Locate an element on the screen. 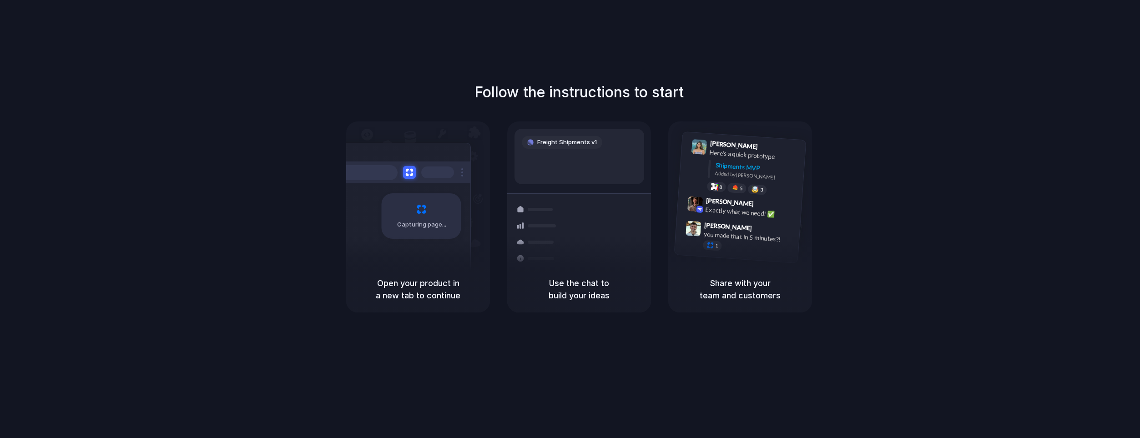  span: 5 is located at coordinates (741, 188).